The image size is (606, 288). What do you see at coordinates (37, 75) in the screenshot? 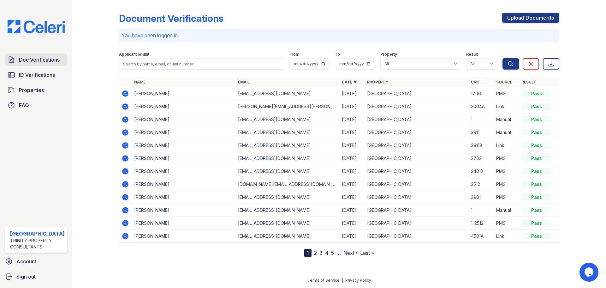
I see `span: ID Verifications` at bounding box center [37, 75].